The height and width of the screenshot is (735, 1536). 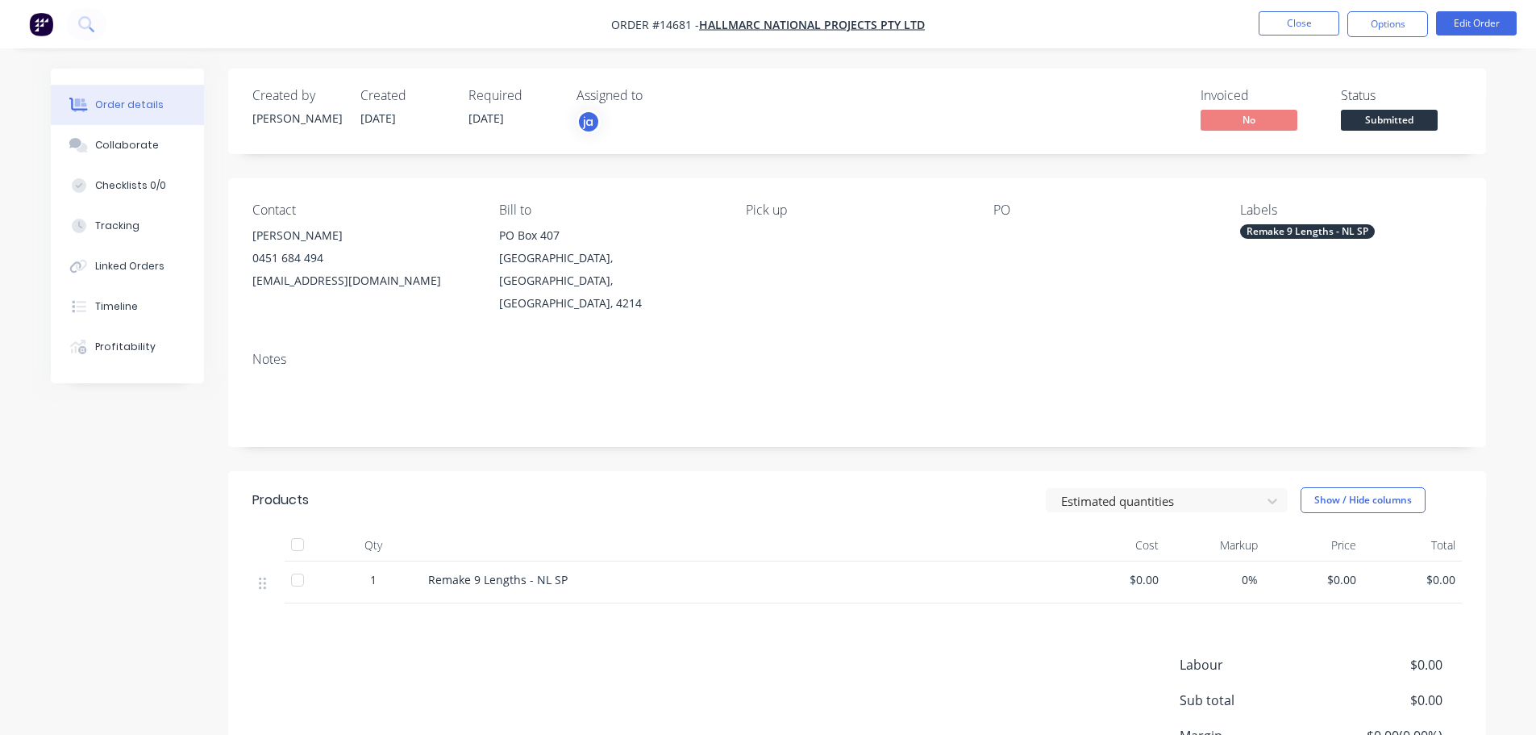 What do you see at coordinates (1351, 210) in the screenshot?
I see `div: Labels` at bounding box center [1351, 210].